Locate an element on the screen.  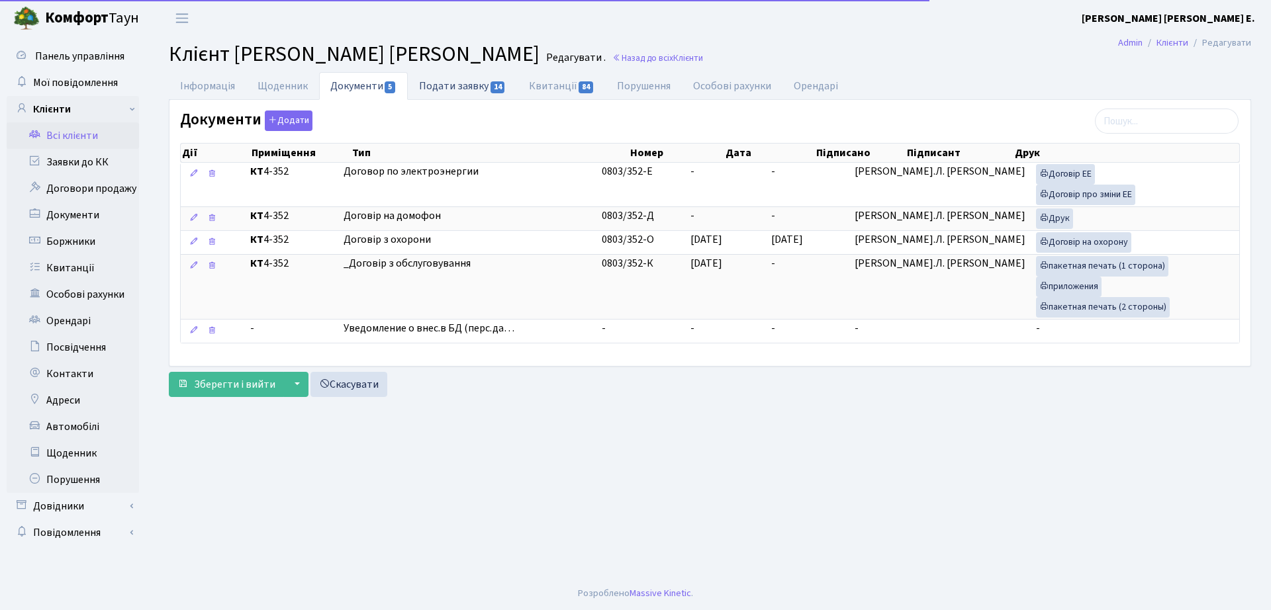
a: Інформація is located at coordinates (207, 86).